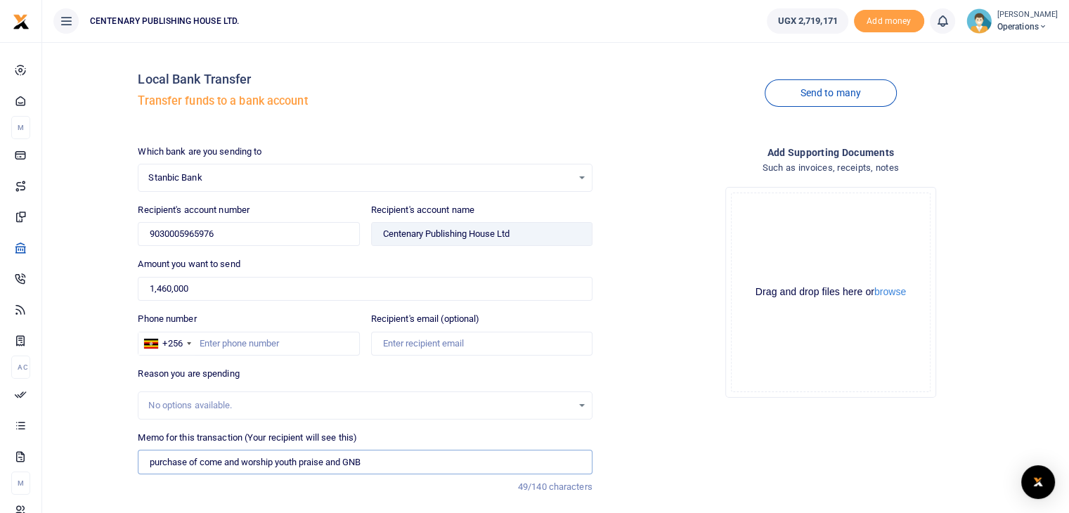 Image resolution: width=1069 pixels, height=513 pixels. What do you see at coordinates (20, 367) in the screenshot?
I see `li: Ac` at bounding box center [20, 367].